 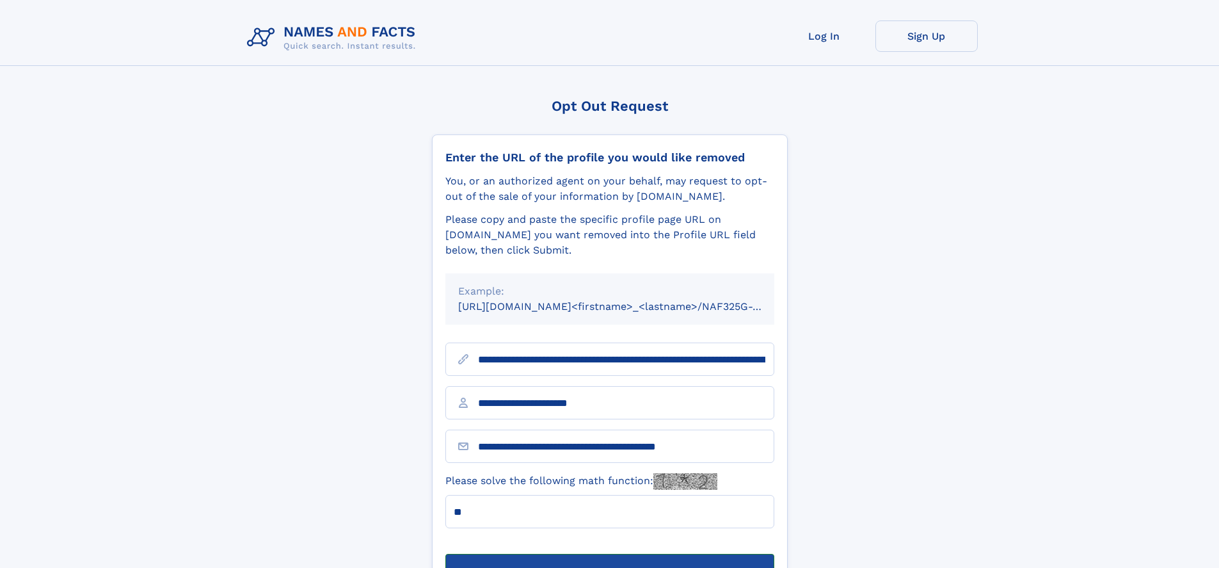 What do you see at coordinates (824, 36) in the screenshot?
I see `a: Log In` at bounding box center [824, 36].